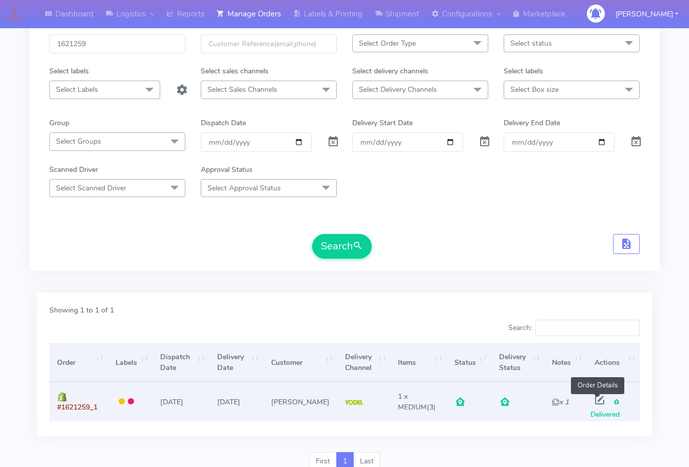 The width and height of the screenshot is (689, 467). I want to click on label: Select sales channels, so click(235, 71).